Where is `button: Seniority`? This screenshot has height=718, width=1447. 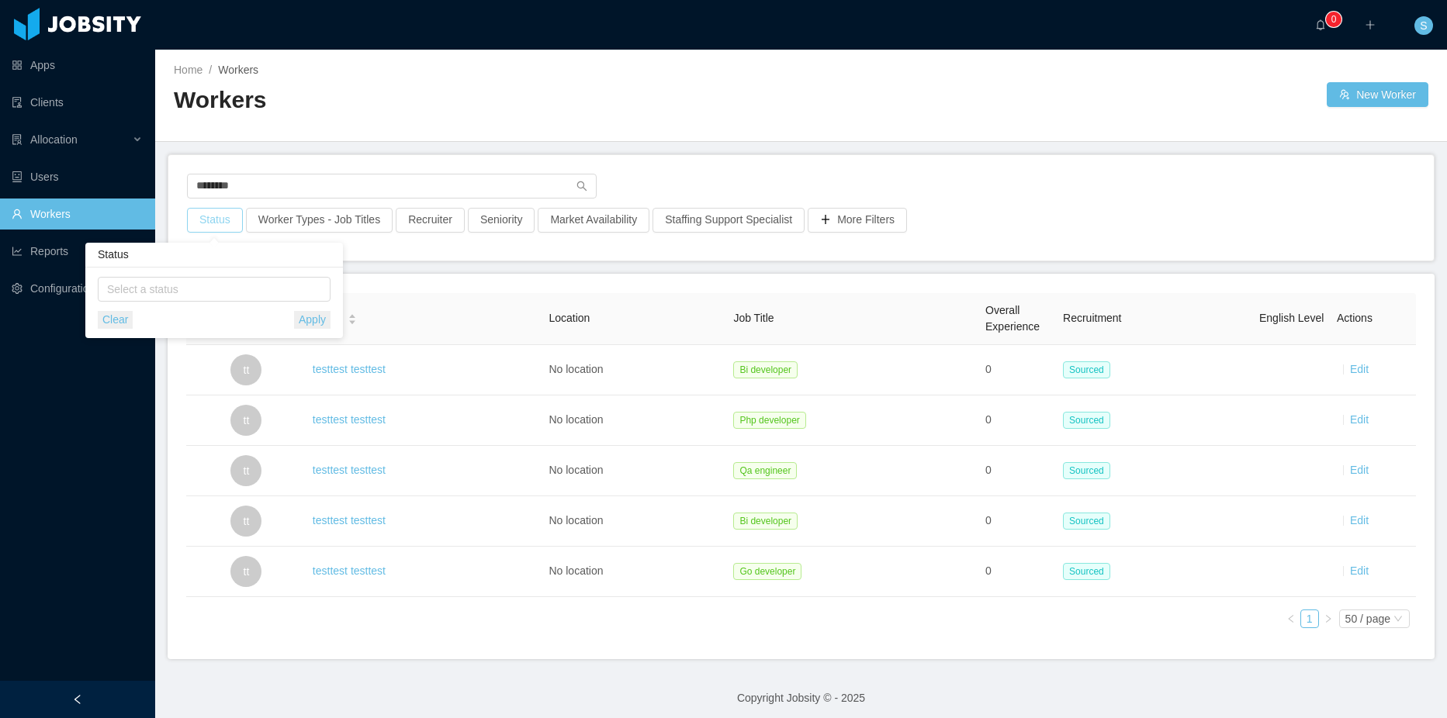 button: Seniority is located at coordinates (501, 220).